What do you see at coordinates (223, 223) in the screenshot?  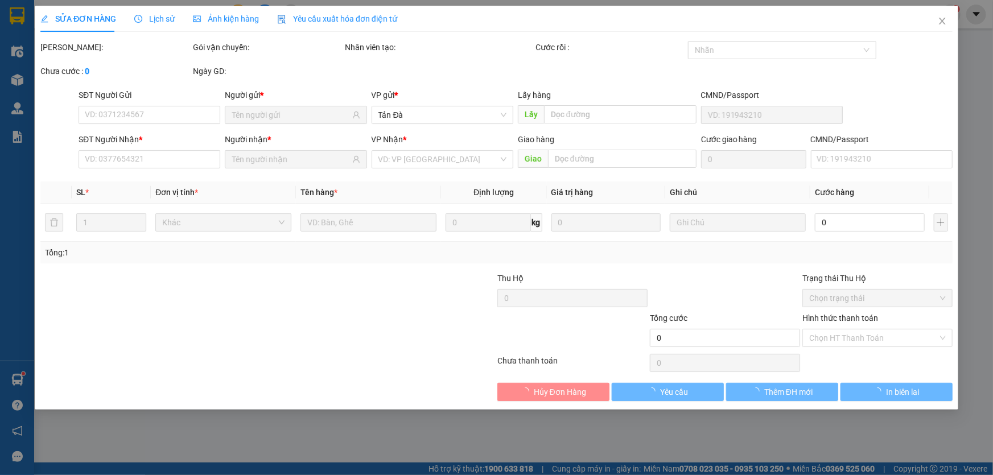 I see `span: Khác` at bounding box center [223, 223].